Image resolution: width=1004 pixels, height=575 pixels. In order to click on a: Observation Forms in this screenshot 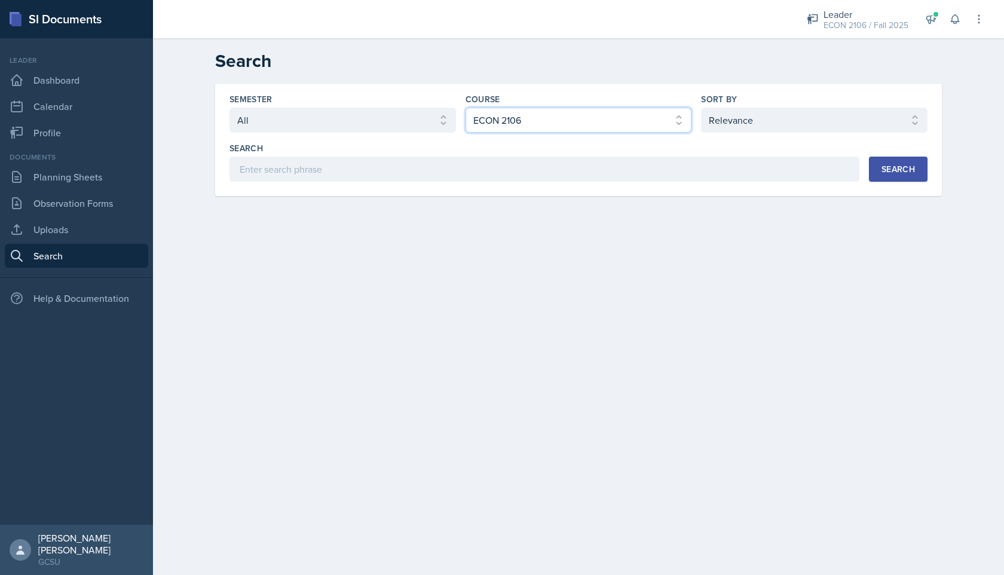, I will do `click(76, 203)`.